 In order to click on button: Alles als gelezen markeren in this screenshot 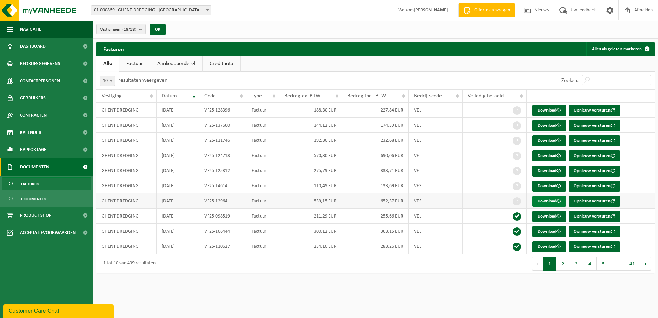, I will do `click(620, 49)`.